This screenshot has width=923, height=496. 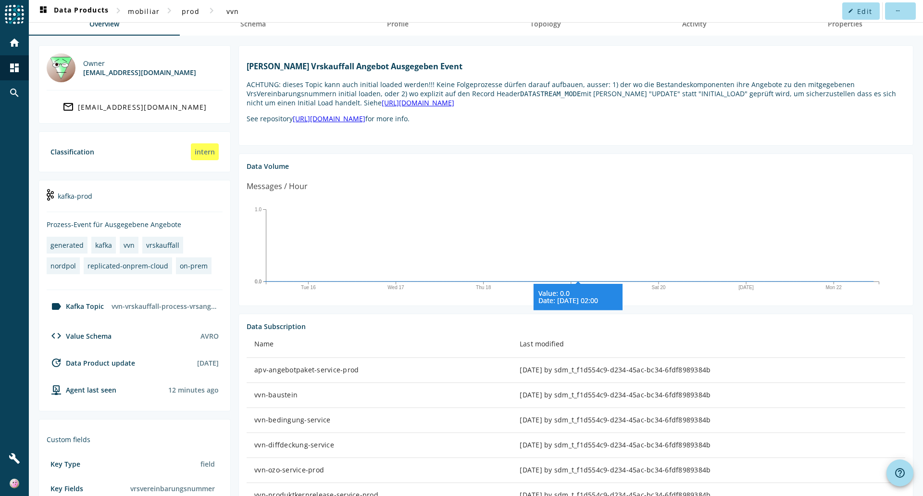 What do you see at coordinates (79, 335) in the screenshot?
I see `div: Value Schema` at bounding box center [79, 335].